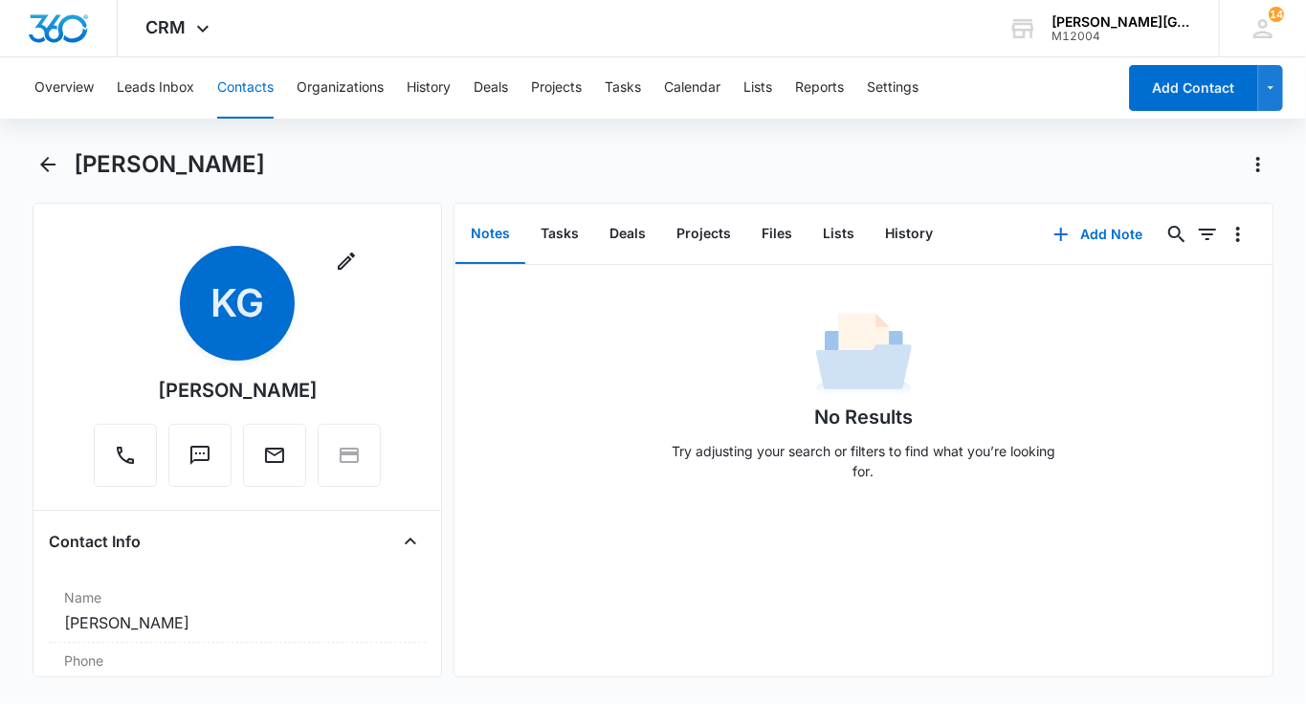  Describe the element at coordinates (1176, 234) in the screenshot. I see `button: Search...` at that location.